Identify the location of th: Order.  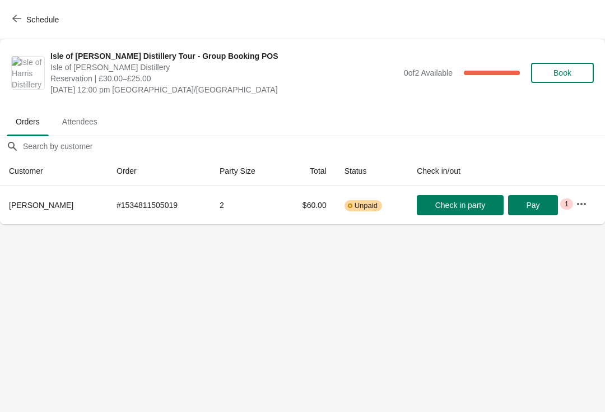
(159, 171).